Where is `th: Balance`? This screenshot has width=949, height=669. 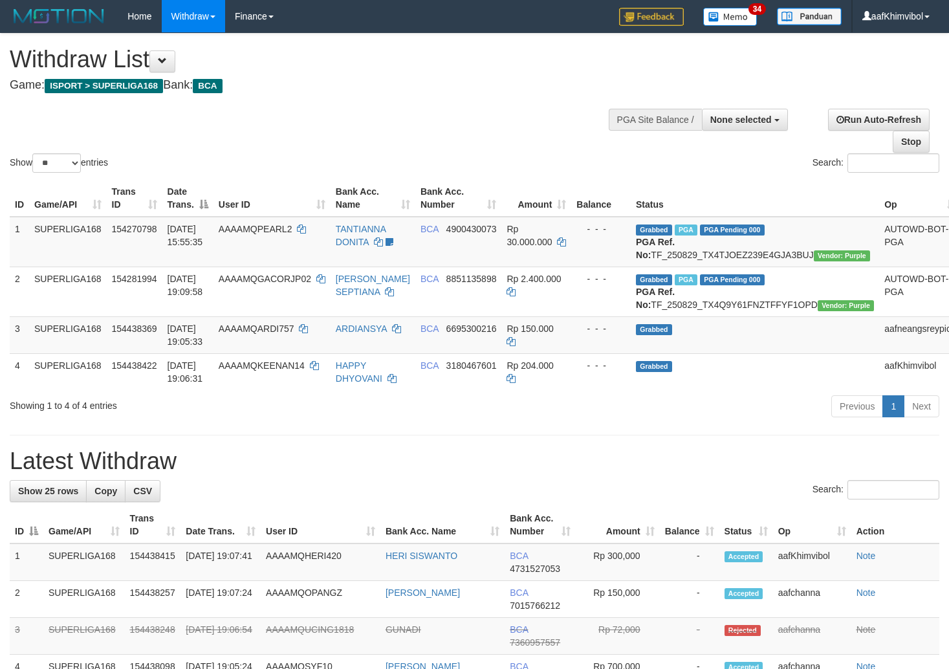 th: Balance is located at coordinates (601, 198).